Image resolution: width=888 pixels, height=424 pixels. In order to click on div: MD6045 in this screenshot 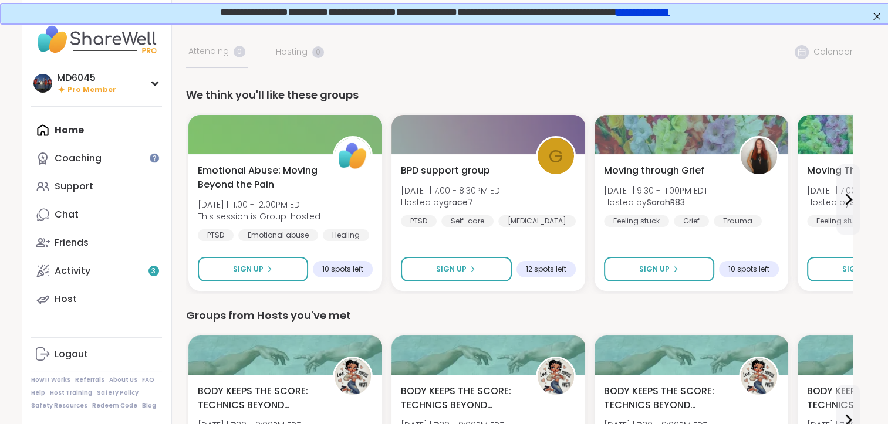, I will do `click(86, 78)`.